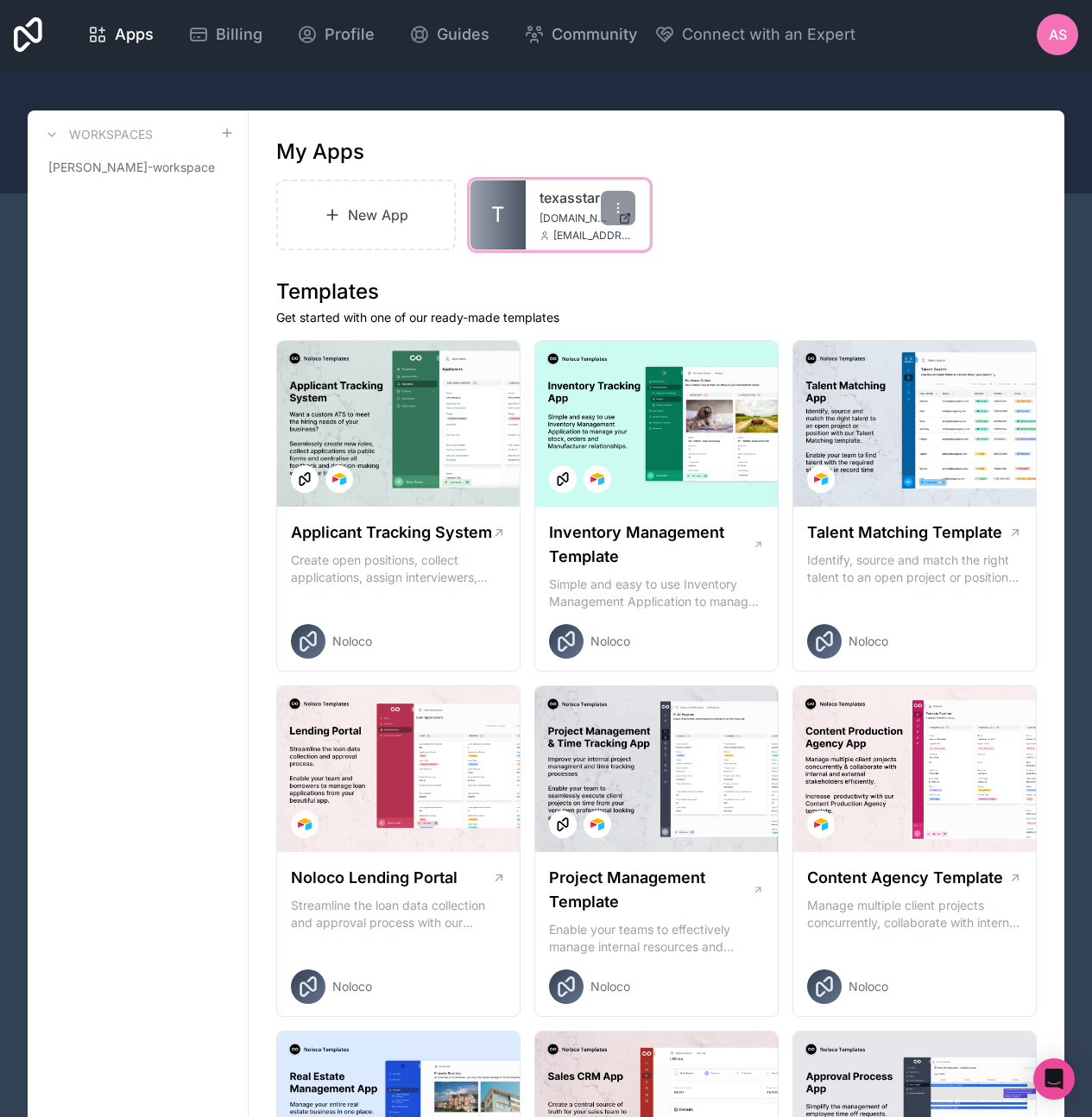 Image resolution: width=1092 pixels, height=1117 pixels. I want to click on span: AS, so click(1057, 34).